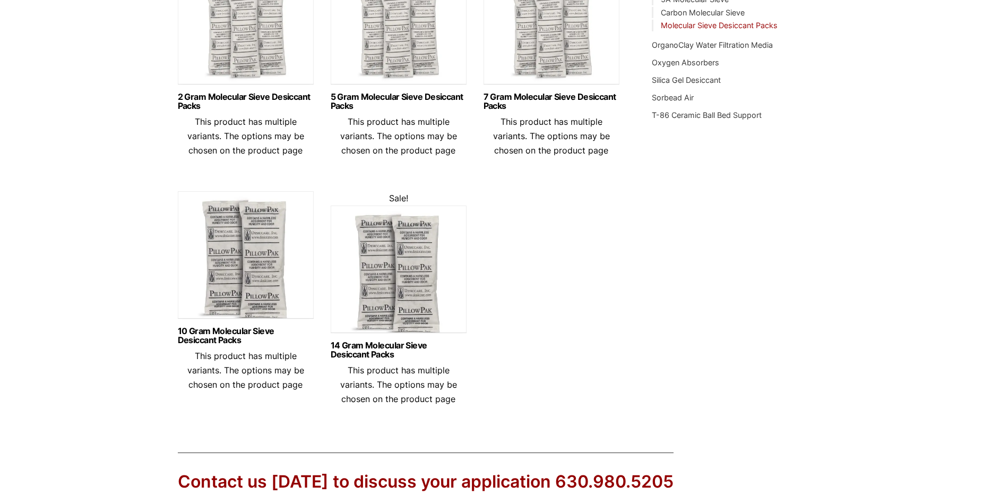  What do you see at coordinates (686, 80) in the screenshot?
I see `a: Silica Gel Desiccant` at bounding box center [686, 80].